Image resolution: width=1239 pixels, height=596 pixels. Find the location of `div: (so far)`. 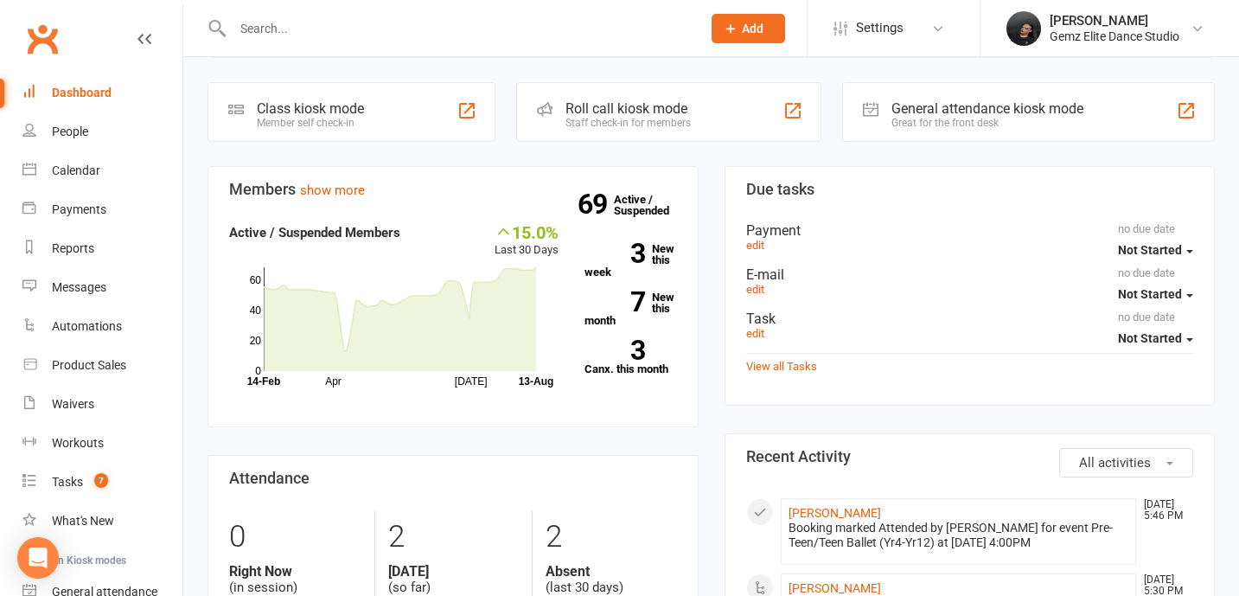

div: (so far) is located at coordinates (454, 579).